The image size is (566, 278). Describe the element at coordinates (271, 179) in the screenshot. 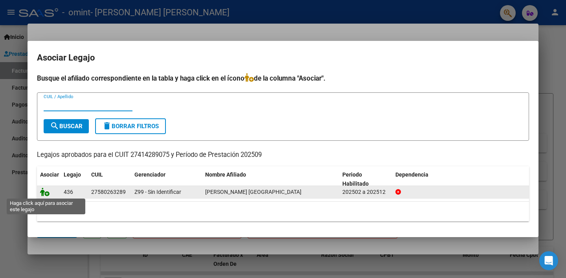

I see `datatable-header-cell: Nombre Afiliado` at that location.